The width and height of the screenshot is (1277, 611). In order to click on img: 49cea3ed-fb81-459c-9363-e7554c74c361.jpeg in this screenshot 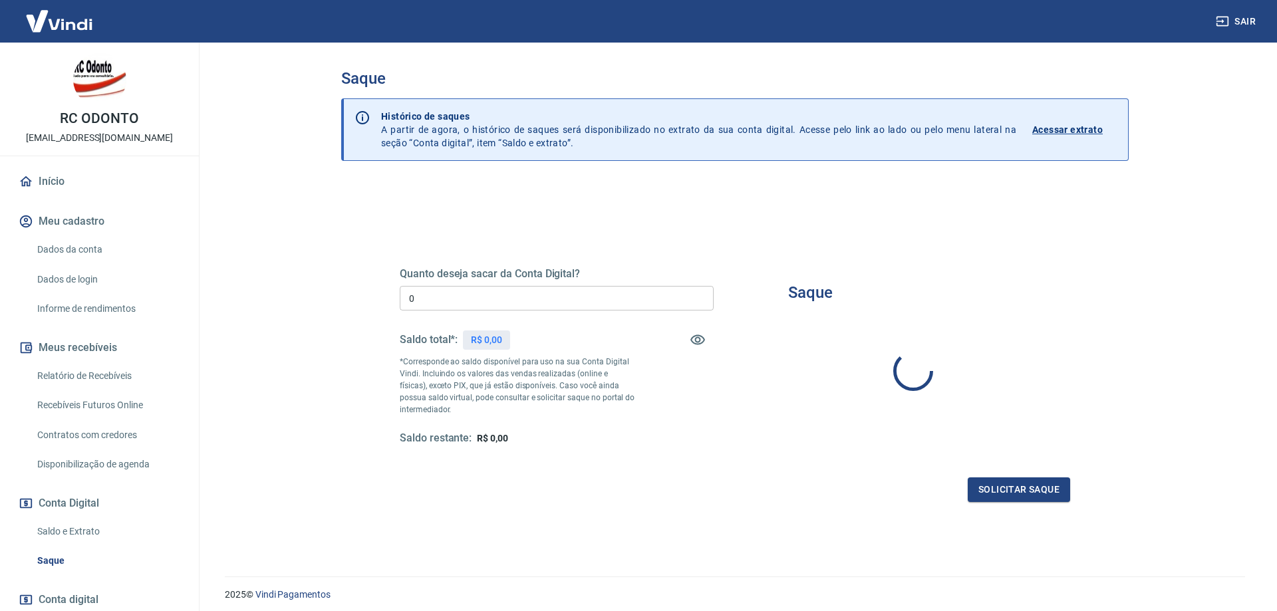, I will do `click(100, 80)`.